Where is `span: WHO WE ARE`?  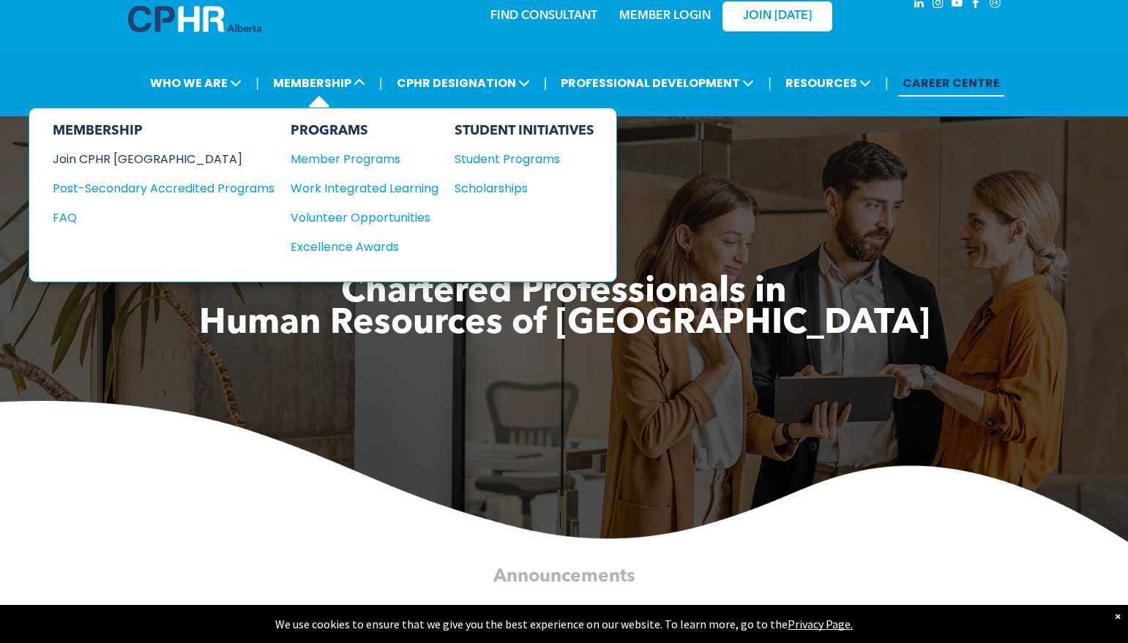
span: WHO WE ARE is located at coordinates (195, 83).